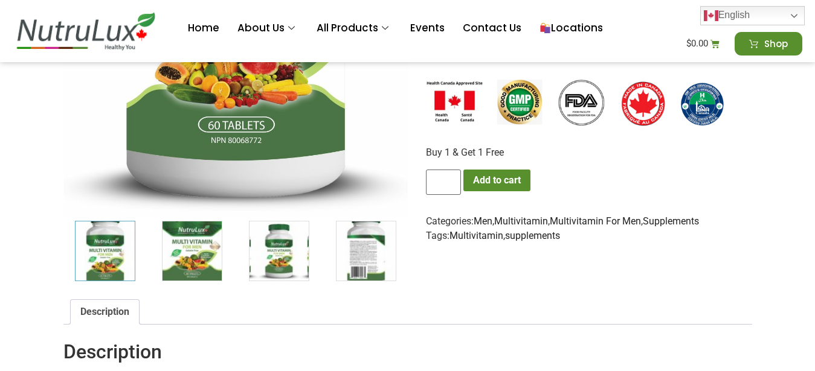 The image size is (815, 371). Describe the element at coordinates (493, 236) in the screenshot. I see `span: Tags: ,` at that location.